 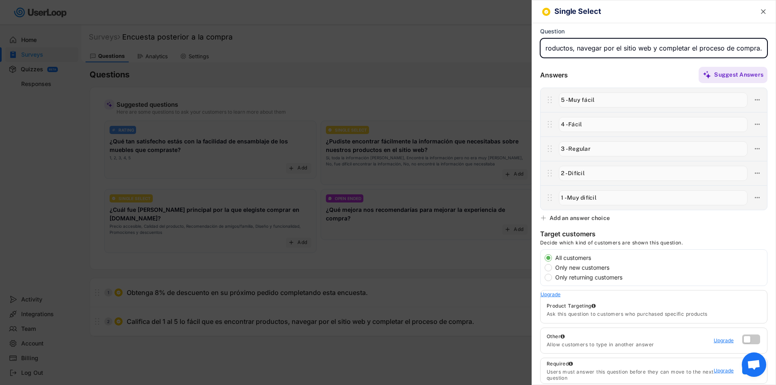 What do you see at coordinates (656, 314) in the screenshot?
I see `div: Ask this question to customers who purchased specific products` at bounding box center [656, 314].